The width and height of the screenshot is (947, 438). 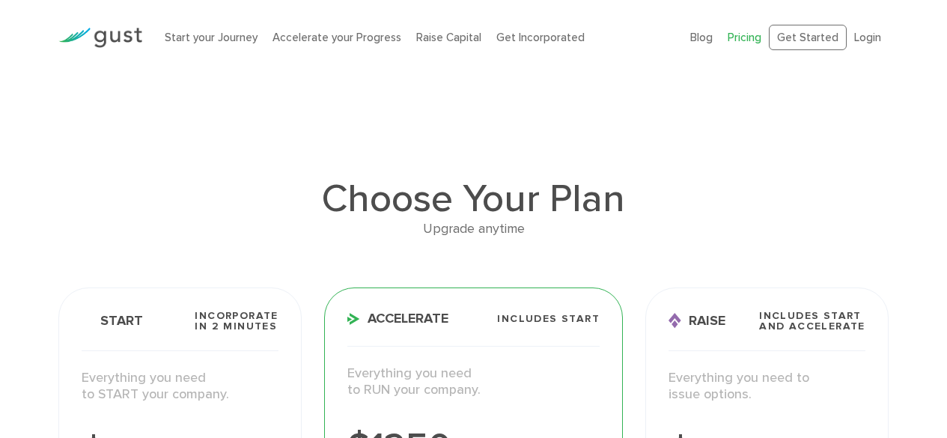 I want to click on div: Upgrade anytime, so click(x=473, y=229).